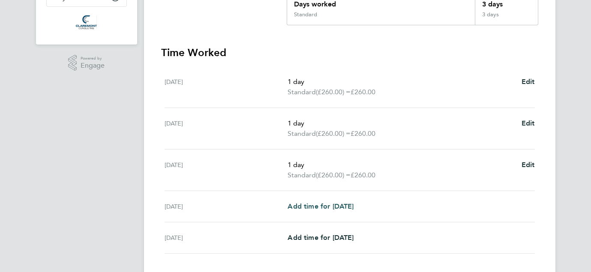  What do you see at coordinates (93, 66) in the screenshot?
I see `span: Engage` at bounding box center [93, 66].